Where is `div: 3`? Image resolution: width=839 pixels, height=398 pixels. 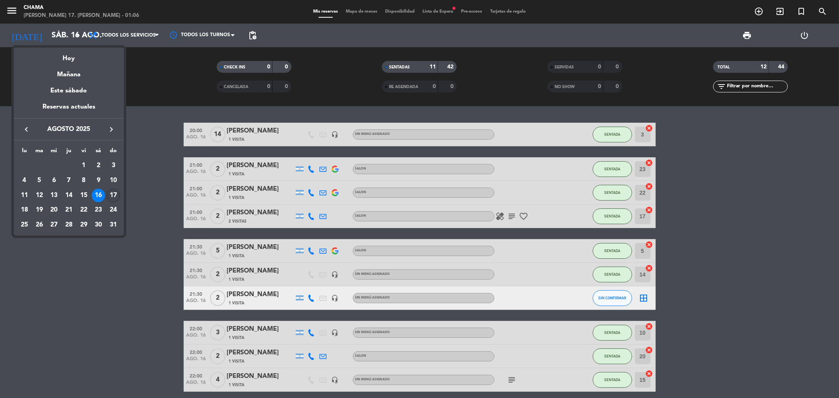
div: 3 is located at coordinates (113, 166).